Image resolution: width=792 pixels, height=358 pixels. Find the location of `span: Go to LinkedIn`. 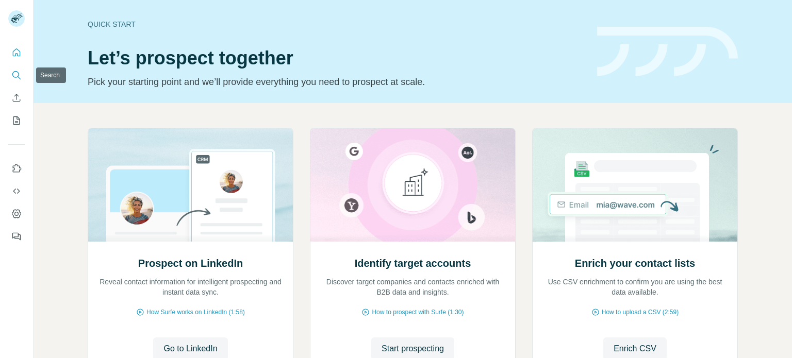

span: Go to LinkedIn is located at coordinates (190, 349).